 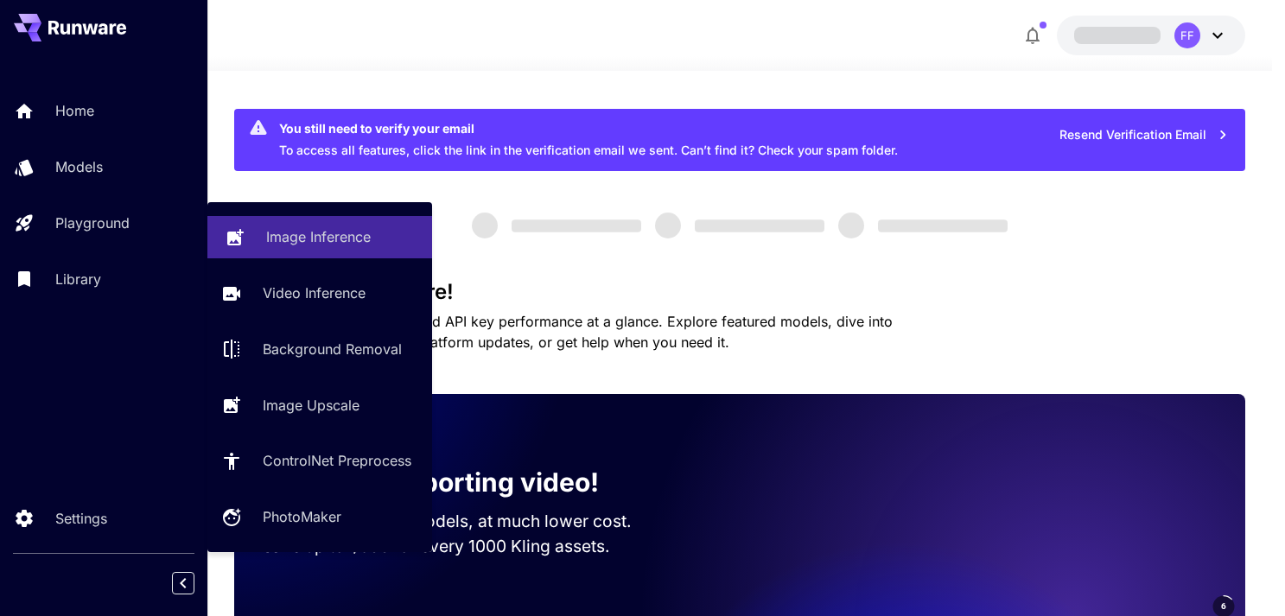 What do you see at coordinates (183, 583) in the screenshot?
I see `button: Collapse sidebar` at bounding box center [183, 583].